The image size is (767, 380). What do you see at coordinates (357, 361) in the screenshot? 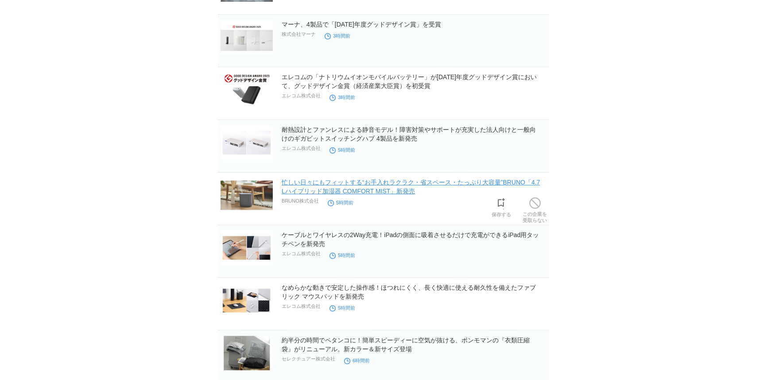
I see `time: 6時間前` at bounding box center [357, 361].